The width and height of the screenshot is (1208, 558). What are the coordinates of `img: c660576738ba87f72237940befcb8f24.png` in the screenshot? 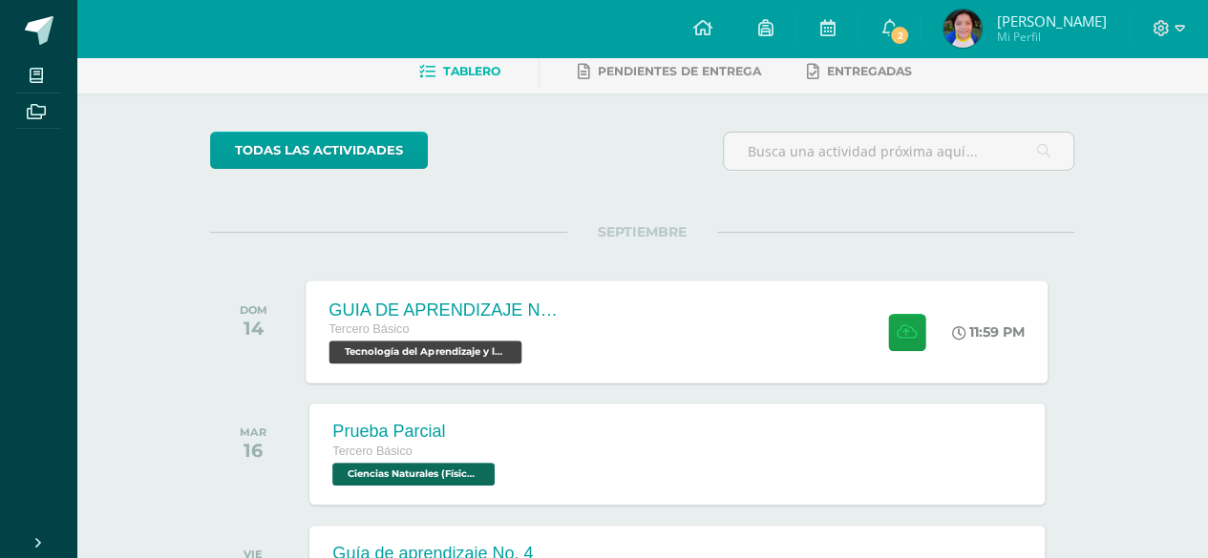 It's located at (962, 29).